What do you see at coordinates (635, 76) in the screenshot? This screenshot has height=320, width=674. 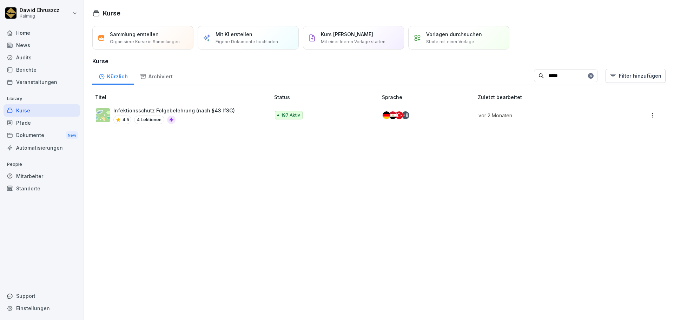 I see `button: Filter hinzufügen` at bounding box center [635, 76].